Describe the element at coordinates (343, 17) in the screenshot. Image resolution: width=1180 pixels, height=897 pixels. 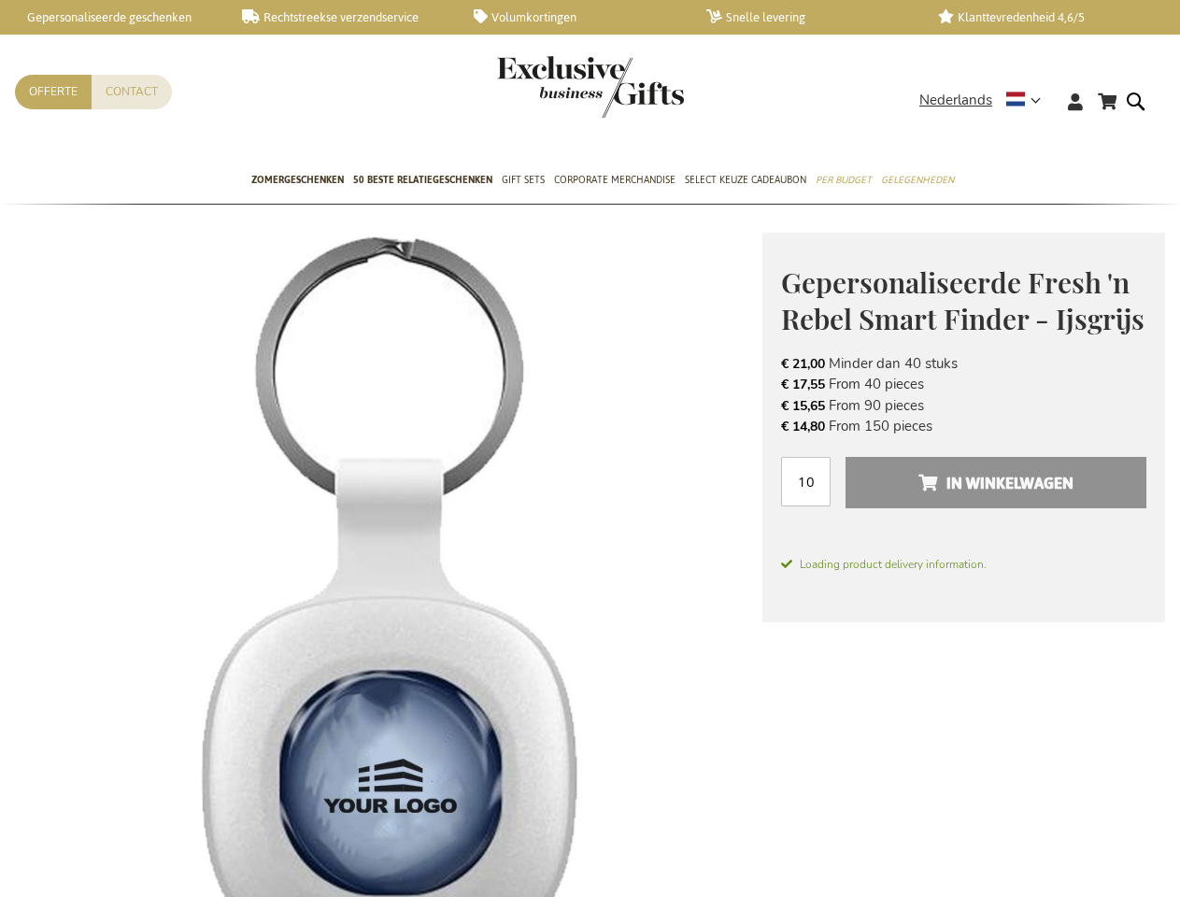
I see `a: Rechtstreekse verzendservice` at that location.